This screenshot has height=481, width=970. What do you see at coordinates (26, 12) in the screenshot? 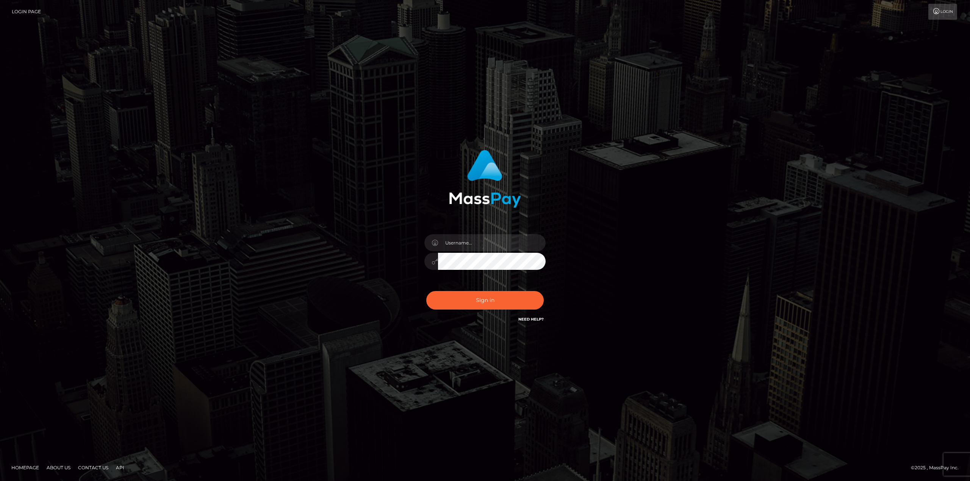
I see `a: Login Page` at bounding box center [26, 12].